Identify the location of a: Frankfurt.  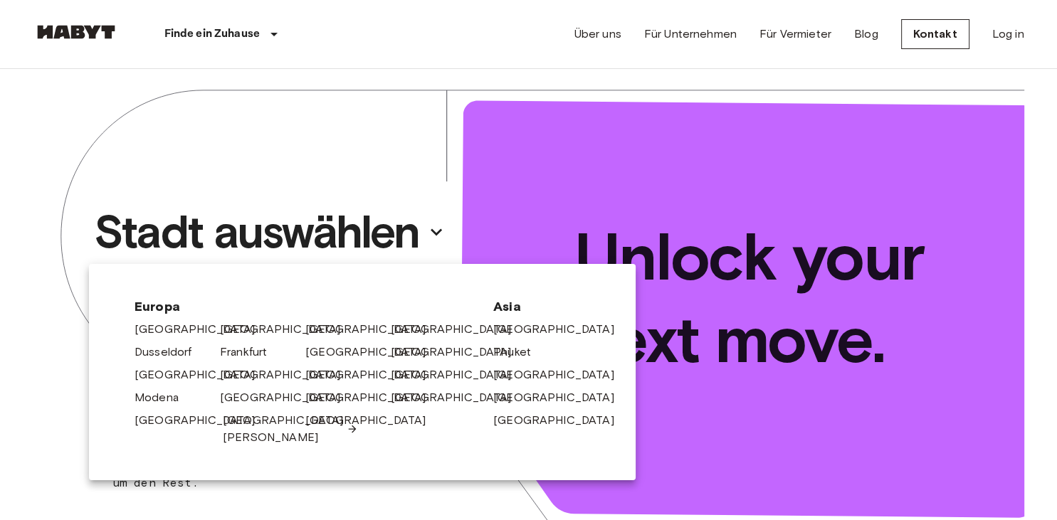
(251, 352).